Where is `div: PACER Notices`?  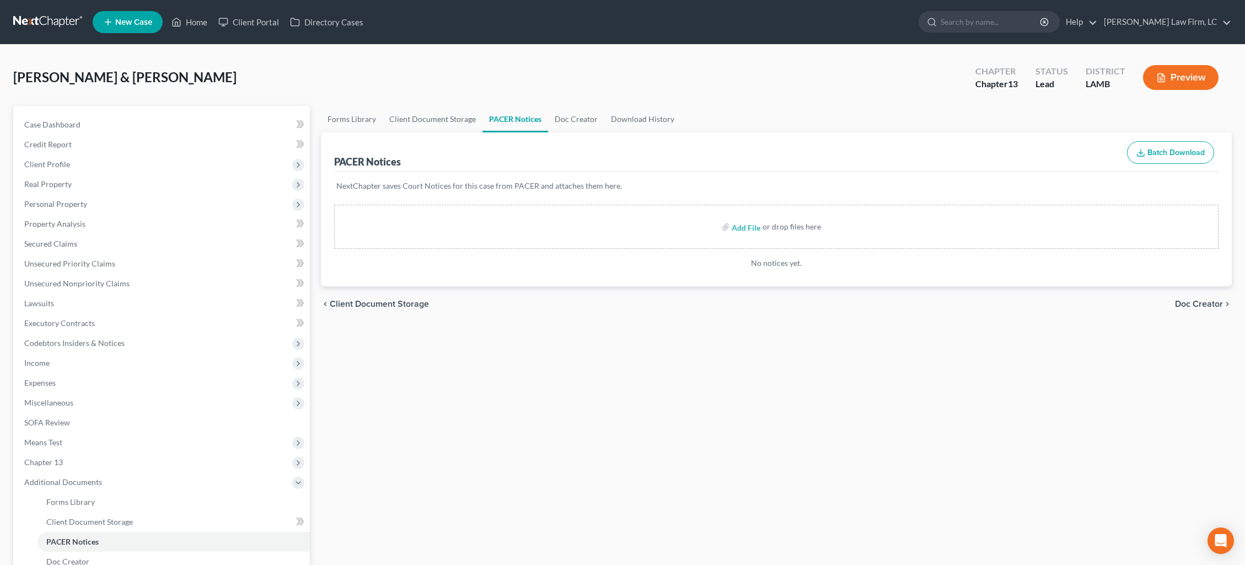
div: PACER Notices is located at coordinates (367, 162).